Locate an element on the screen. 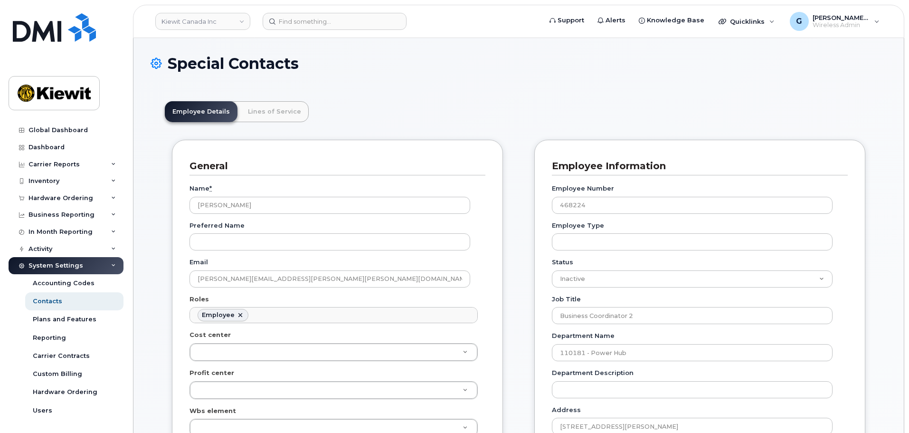  label: Profit center is located at coordinates (212, 373).